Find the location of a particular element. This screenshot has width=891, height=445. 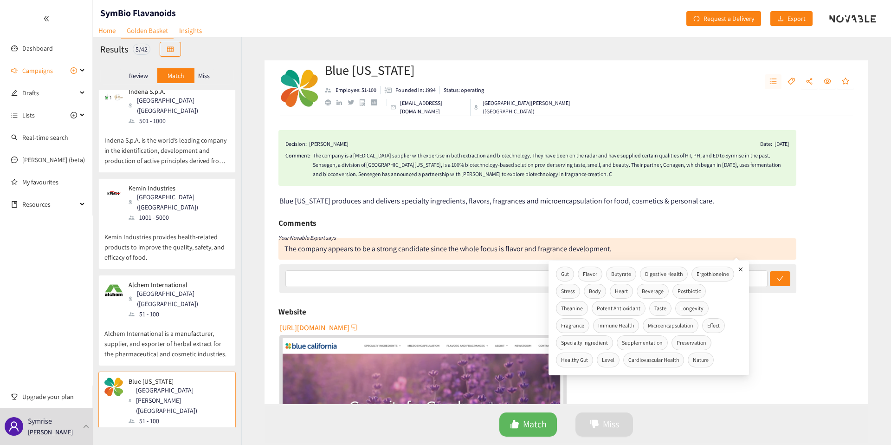

span: Match is located at coordinates (535, 424).